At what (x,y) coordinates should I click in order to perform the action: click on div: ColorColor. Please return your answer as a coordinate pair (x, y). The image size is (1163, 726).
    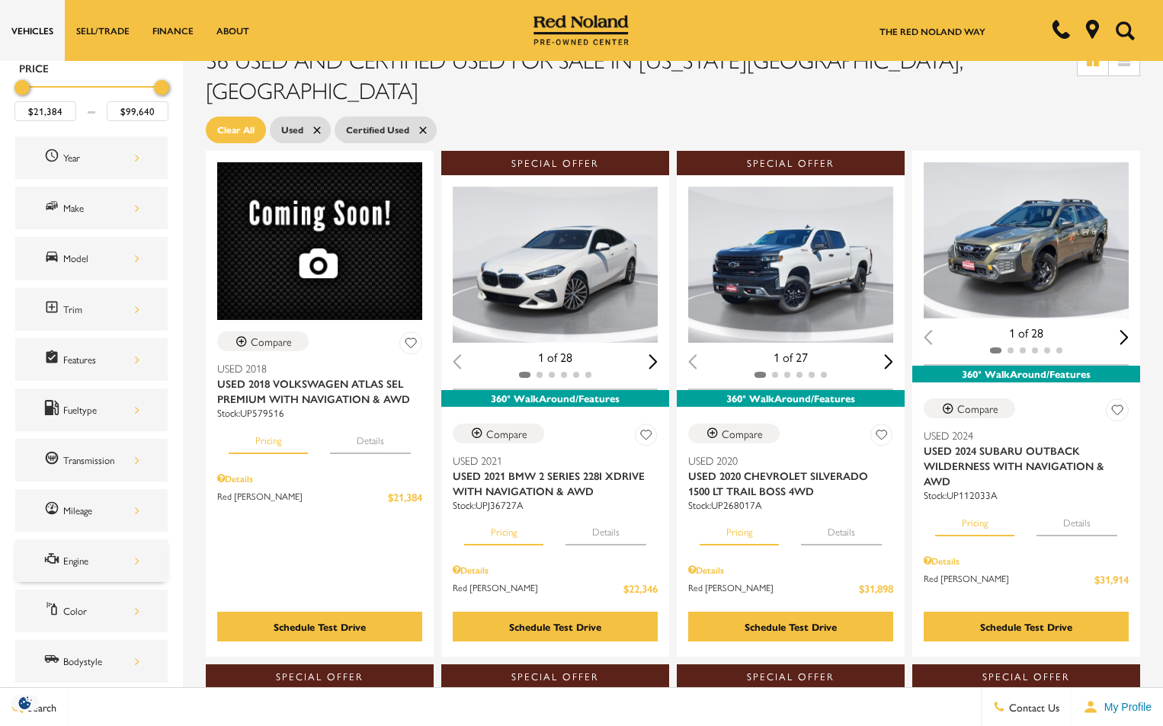
    Looking at the image, I should click on (91, 611).